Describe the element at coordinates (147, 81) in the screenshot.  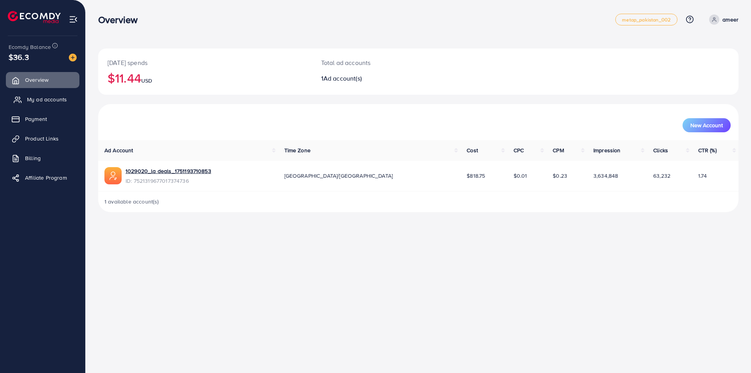
I see `span: USD` at that location.